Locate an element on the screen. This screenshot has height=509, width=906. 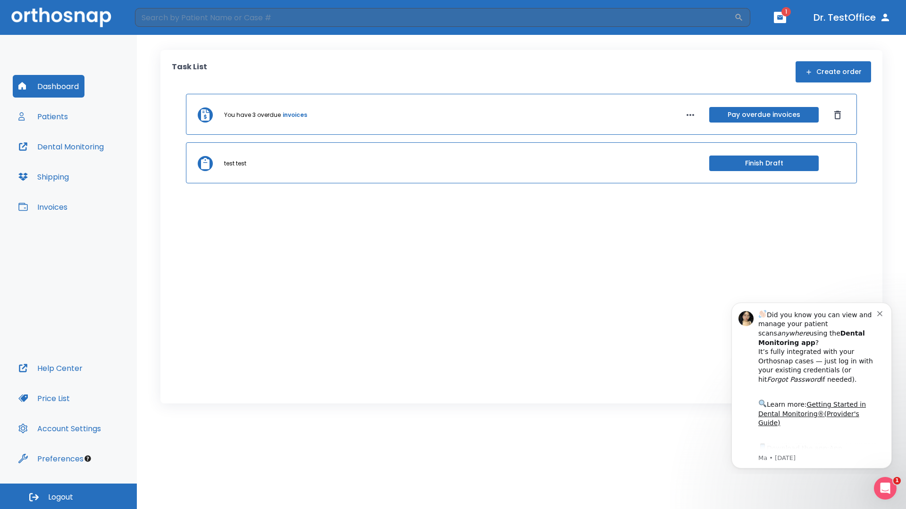
button: Dismiss notification is located at coordinates (164, 18).